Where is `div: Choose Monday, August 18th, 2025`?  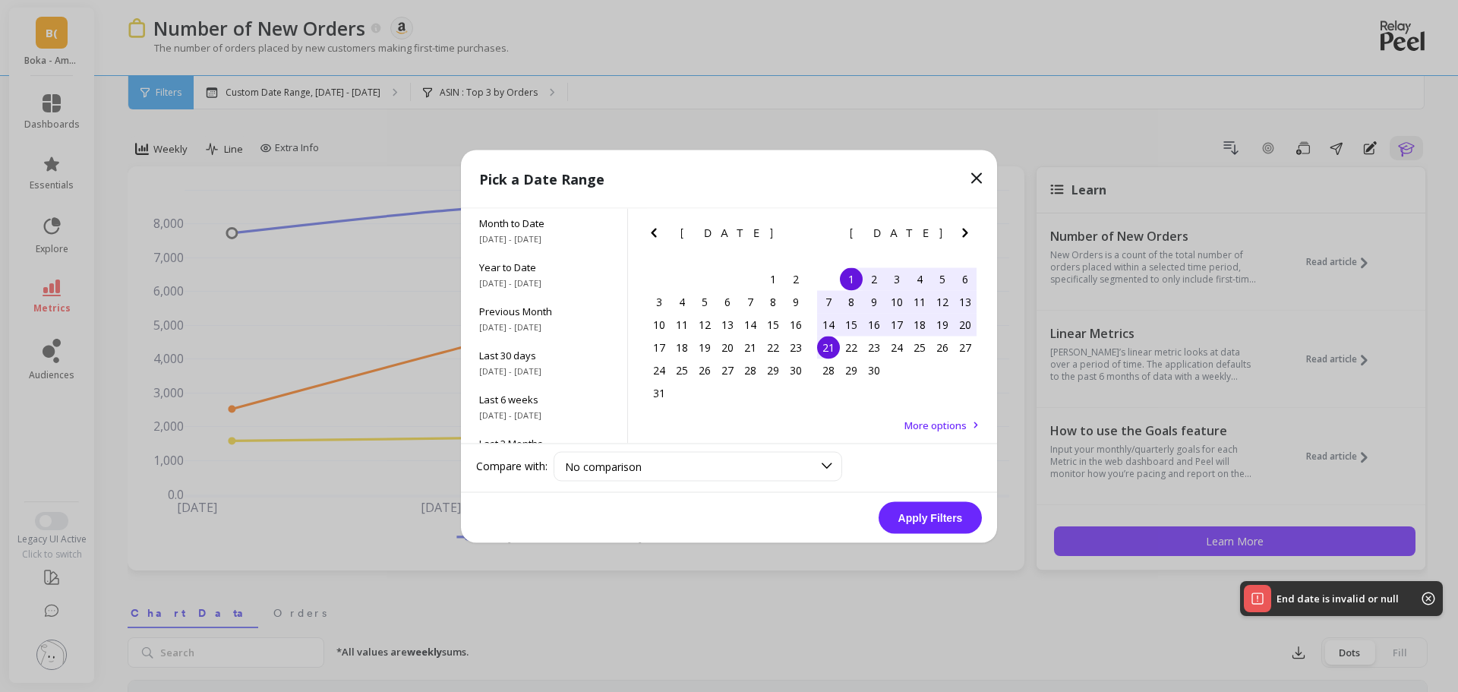 div: Choose Monday, August 18th, 2025 is located at coordinates (682, 347).